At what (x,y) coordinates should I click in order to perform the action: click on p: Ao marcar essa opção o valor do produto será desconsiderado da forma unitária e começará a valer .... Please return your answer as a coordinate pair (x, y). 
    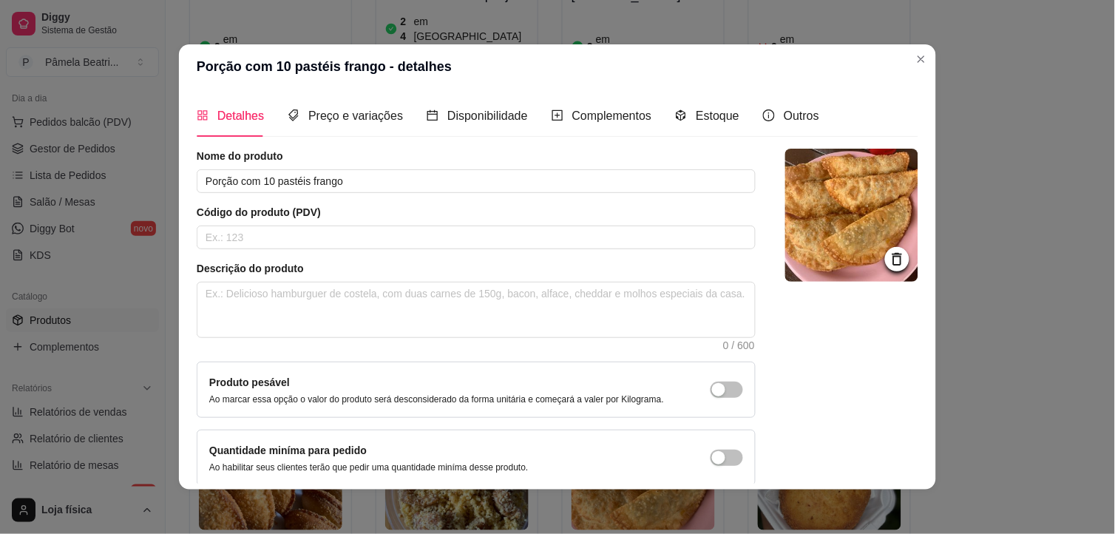
    Looking at the image, I should click on (436, 399).